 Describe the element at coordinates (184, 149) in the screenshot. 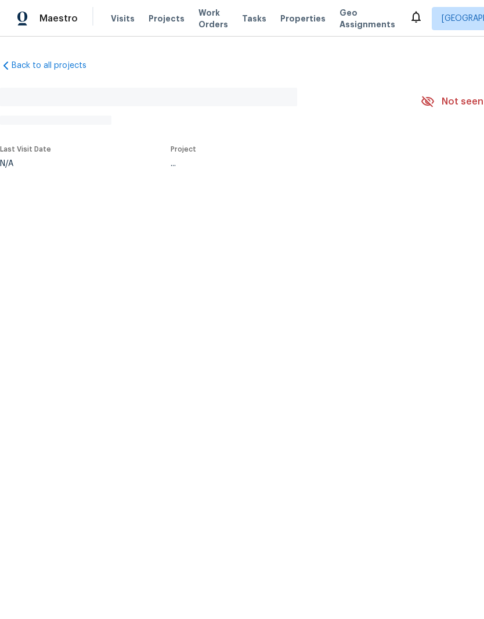

I see `span: Project` at that location.